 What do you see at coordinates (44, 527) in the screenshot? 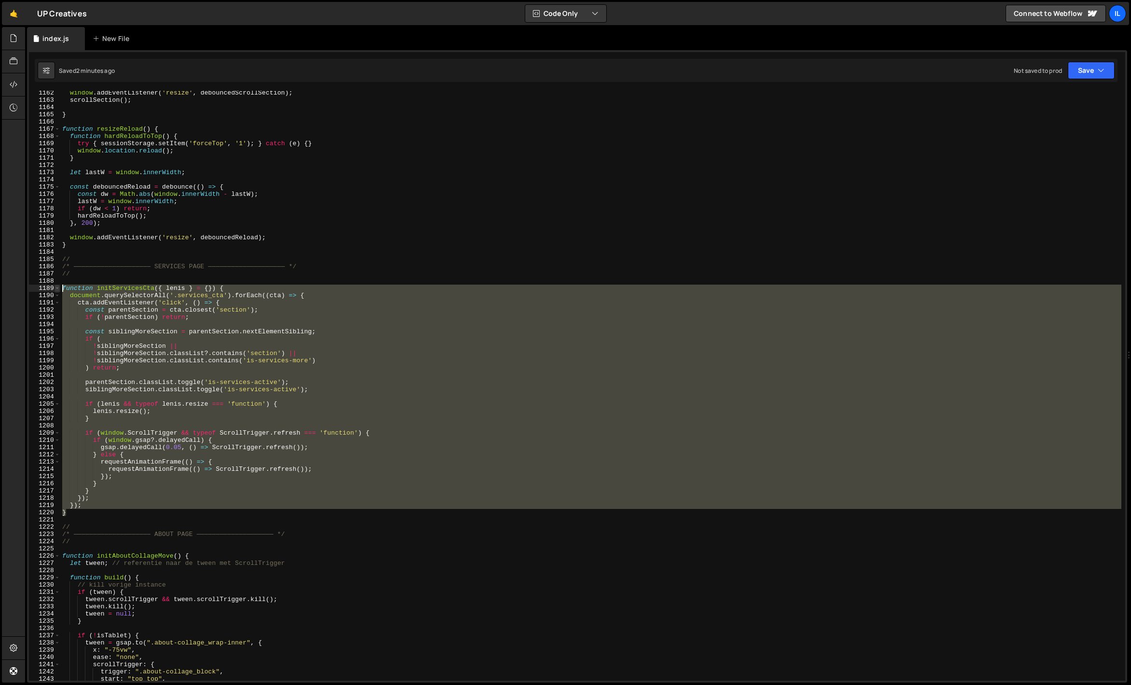
I see `div: 1222` at bounding box center [44, 527].